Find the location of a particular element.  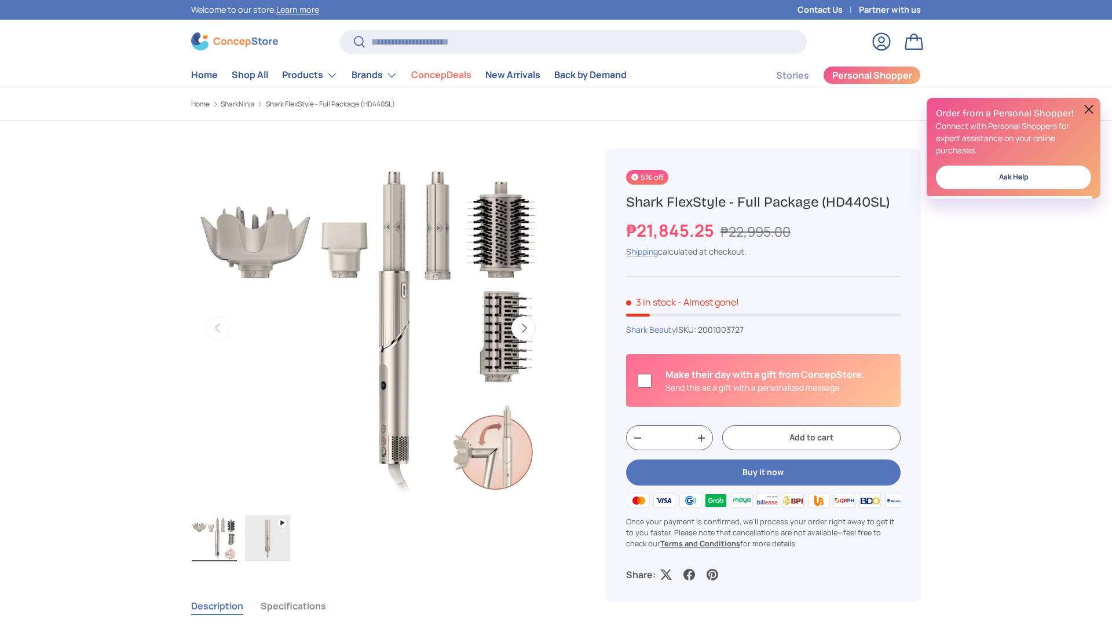

a: Personal Shopper is located at coordinates (872, 75).